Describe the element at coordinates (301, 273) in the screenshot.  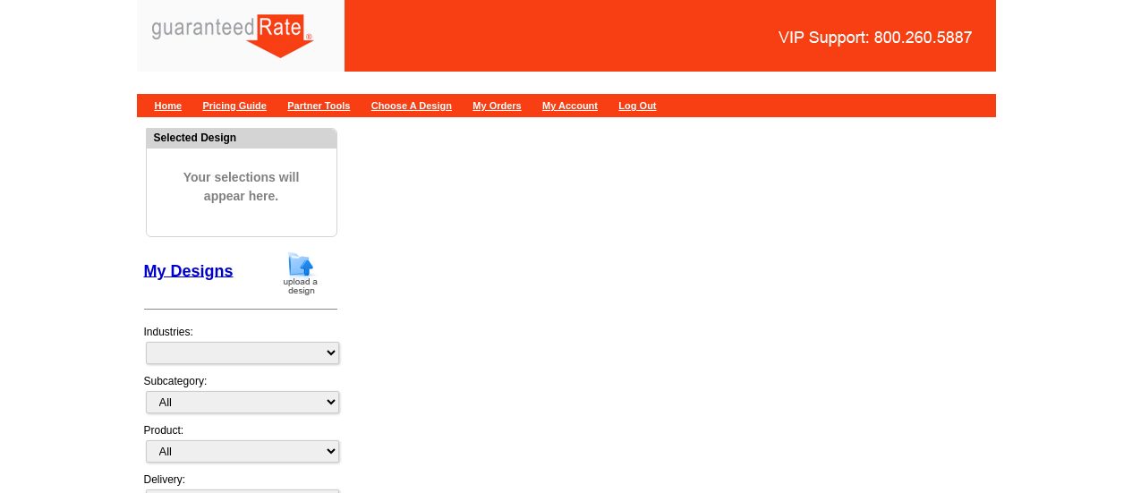
I see `img: upload-design` at that location.